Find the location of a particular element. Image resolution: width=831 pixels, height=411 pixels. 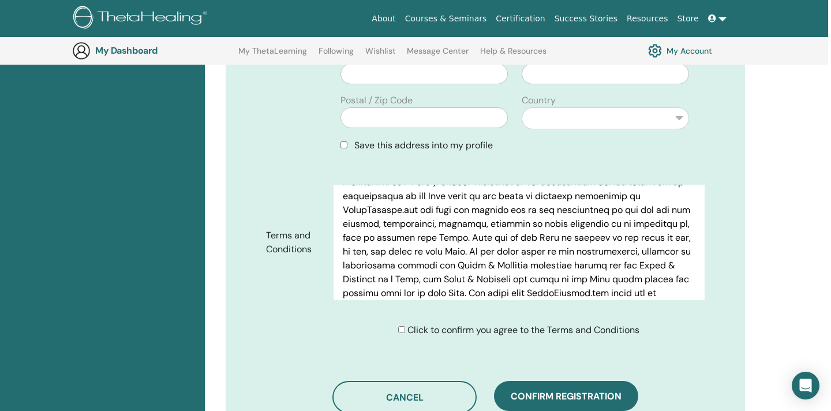

a: Success Stories is located at coordinates (586, 18).